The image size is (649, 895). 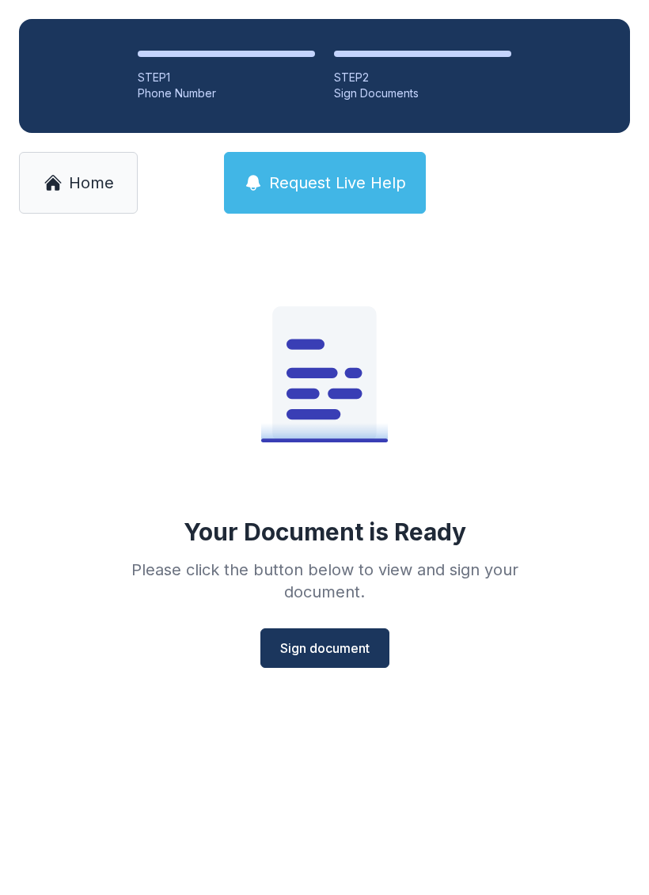 What do you see at coordinates (324, 581) in the screenshot?
I see `div: Please click the button below to view and sign your document.` at bounding box center [324, 581].